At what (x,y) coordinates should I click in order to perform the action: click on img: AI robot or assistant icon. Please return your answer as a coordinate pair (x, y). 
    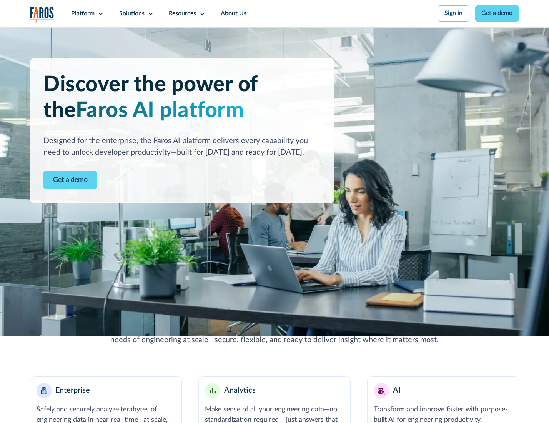
    Looking at the image, I should click on (381, 390).